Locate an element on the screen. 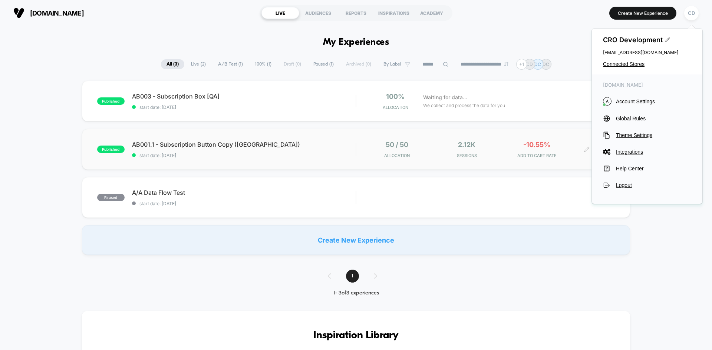 Image resolution: width=712 pixels, height=350 pixels. span: Paused ( 1 ) is located at coordinates (323, 64).